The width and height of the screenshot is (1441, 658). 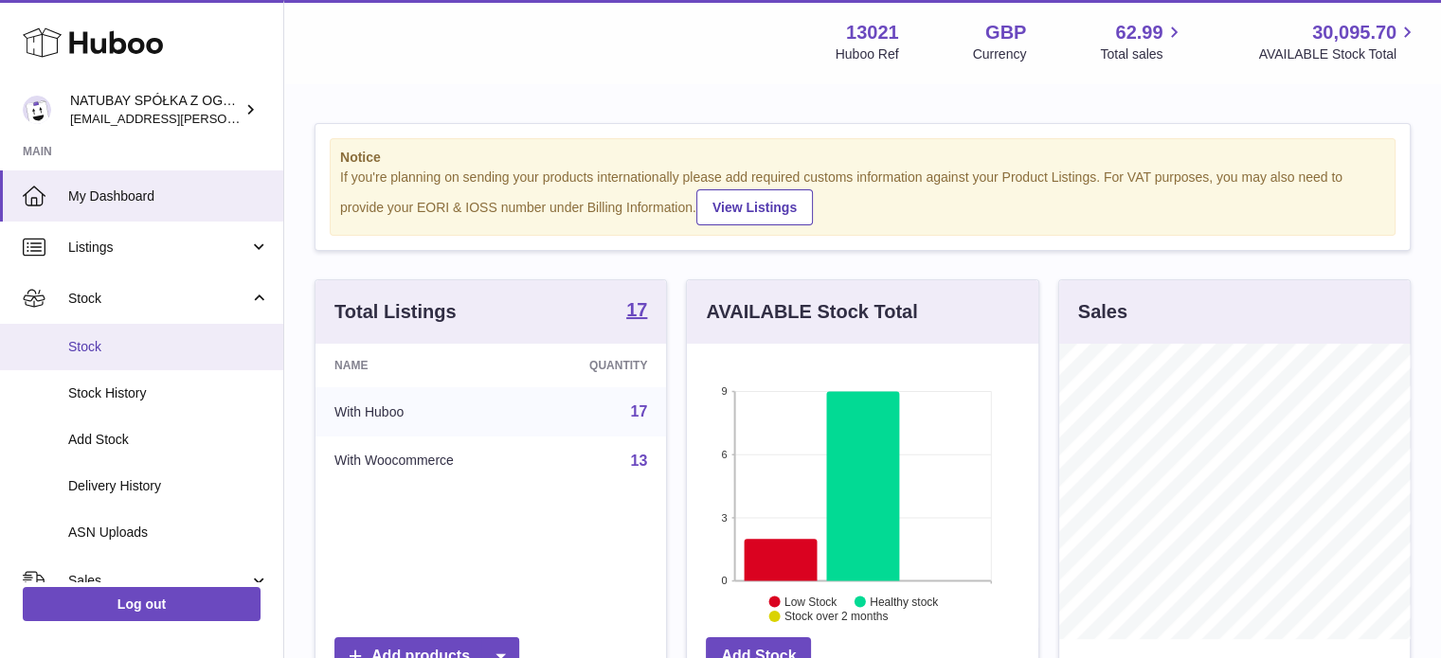 I want to click on h3: AVAILABLE Stock Total, so click(x=811, y=312).